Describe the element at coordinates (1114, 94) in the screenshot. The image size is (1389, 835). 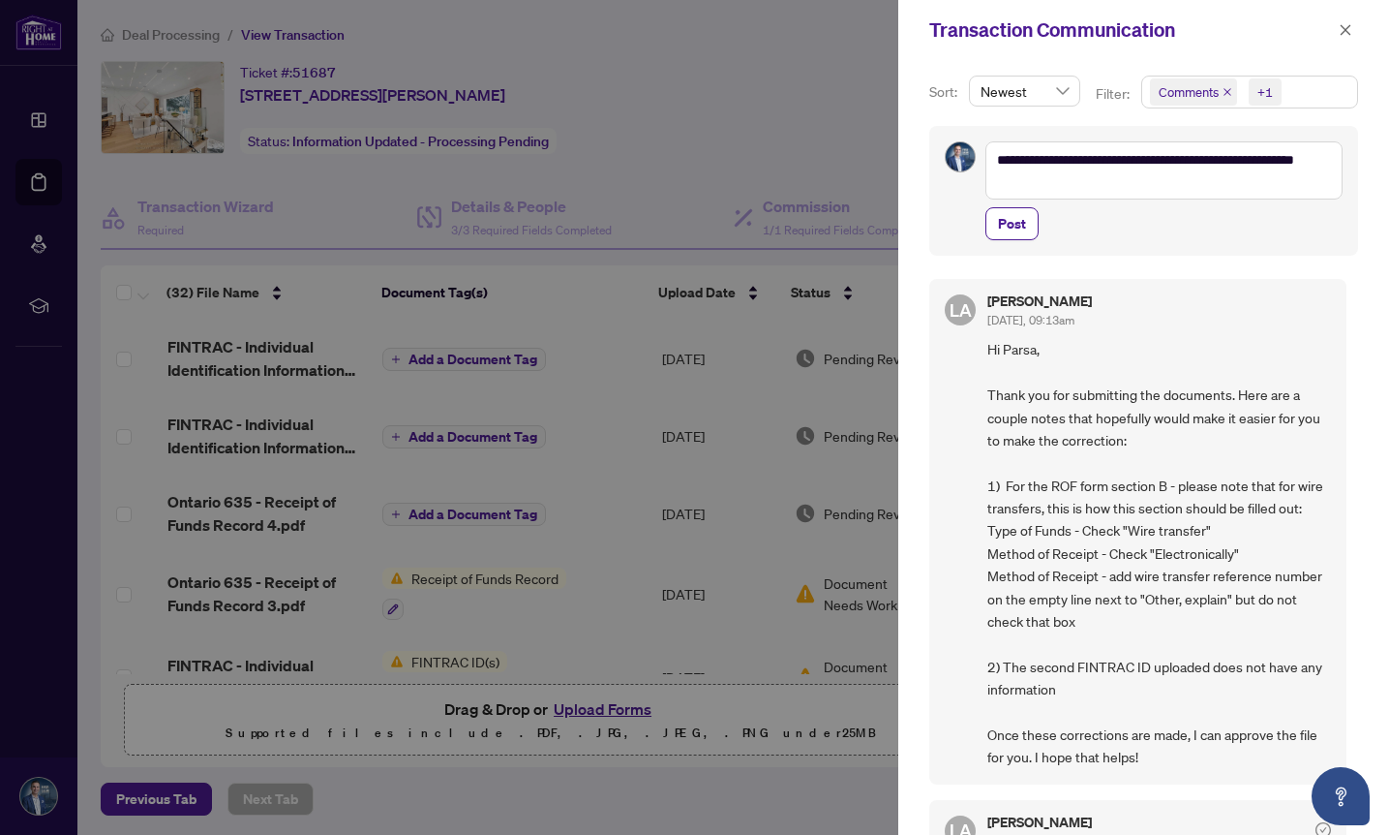
I see `p: Filter:` at that location.